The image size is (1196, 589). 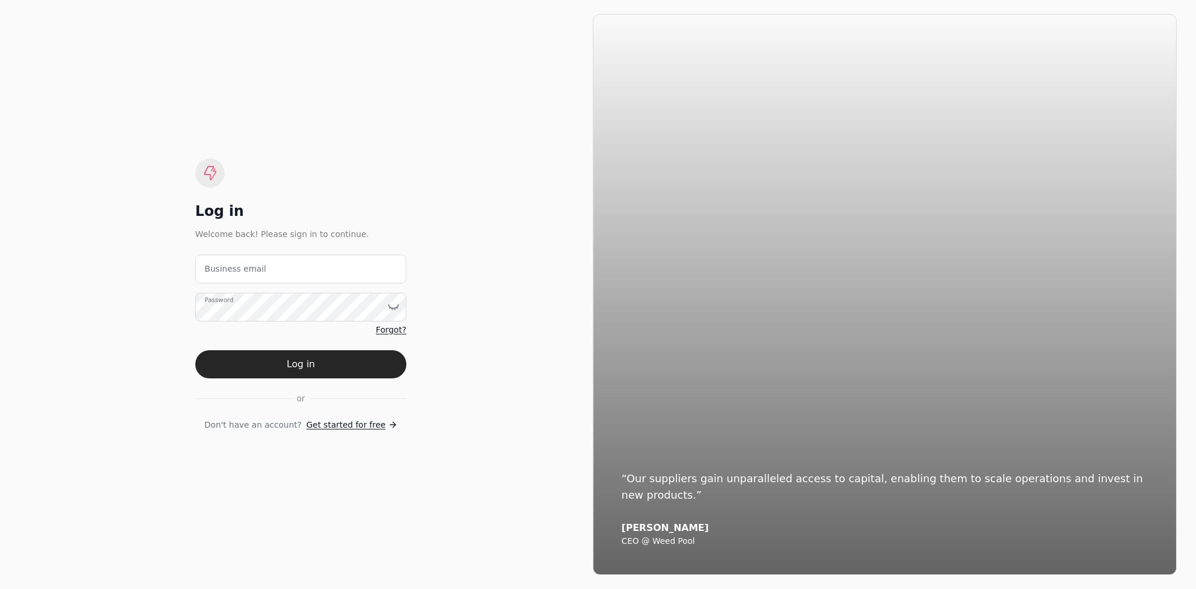 I want to click on div: “Our suppliers gain unparalleled access to capital, enabling them to scale operations and invest ..., so click(x=885, y=487).